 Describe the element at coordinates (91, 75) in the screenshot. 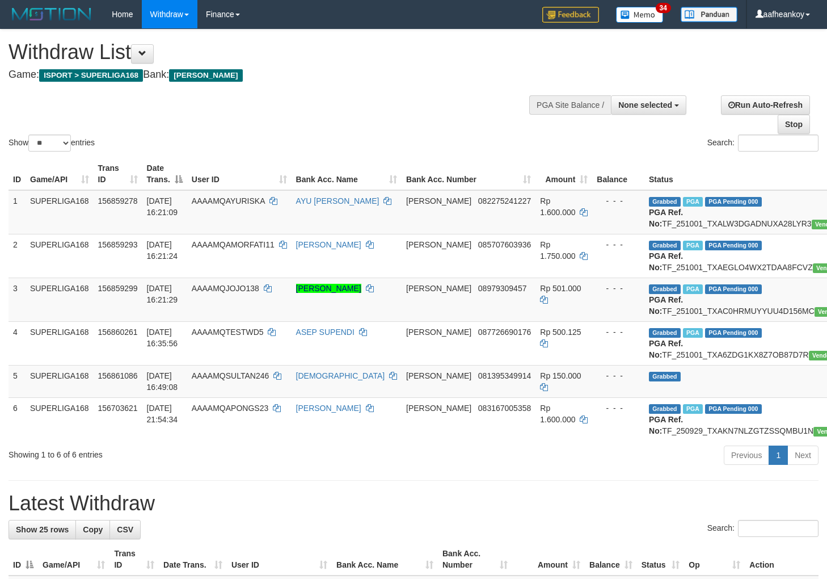

I see `span: ISPORT > SUPERLIGA168` at that location.